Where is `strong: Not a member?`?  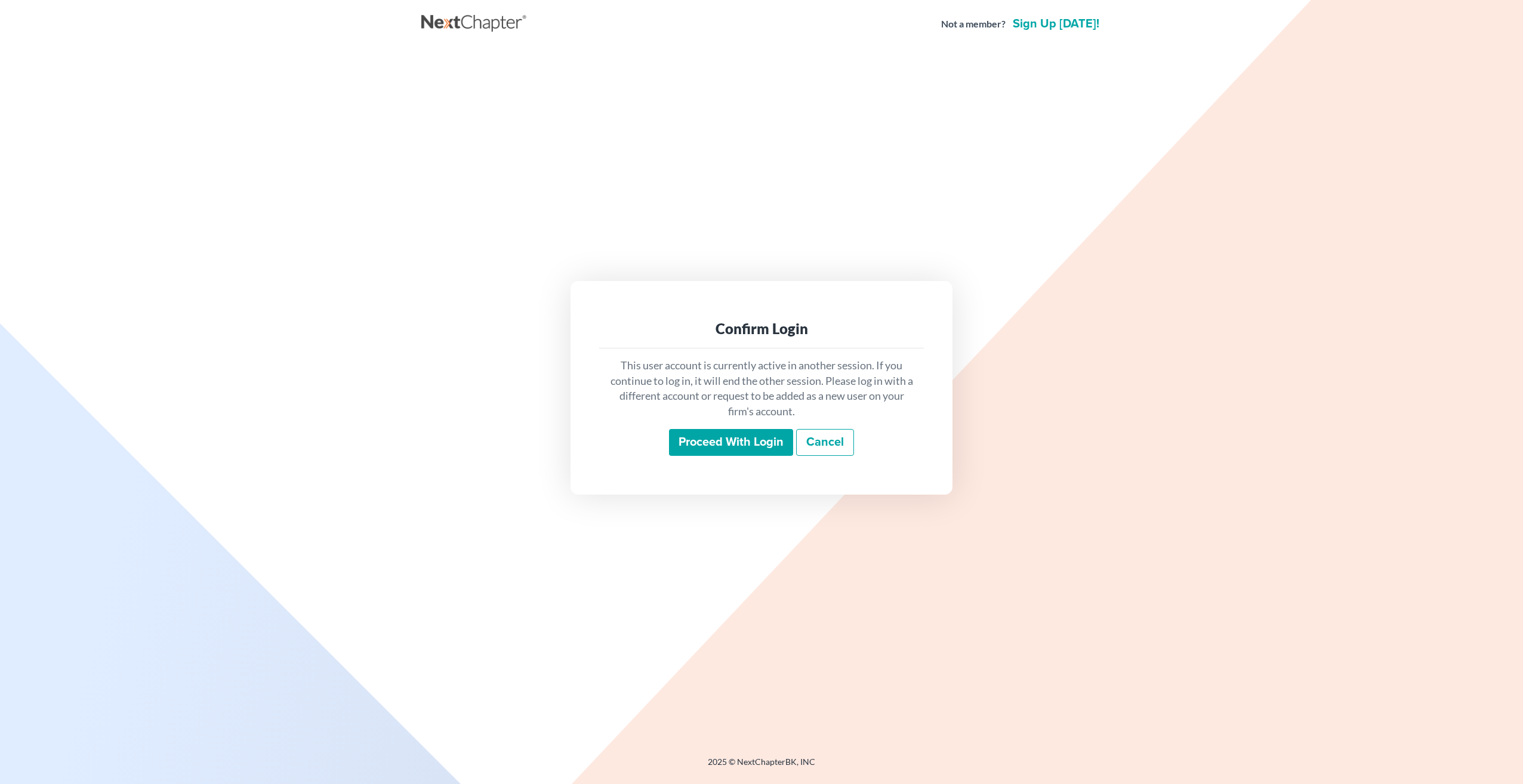 strong: Not a member? is located at coordinates (974, 24).